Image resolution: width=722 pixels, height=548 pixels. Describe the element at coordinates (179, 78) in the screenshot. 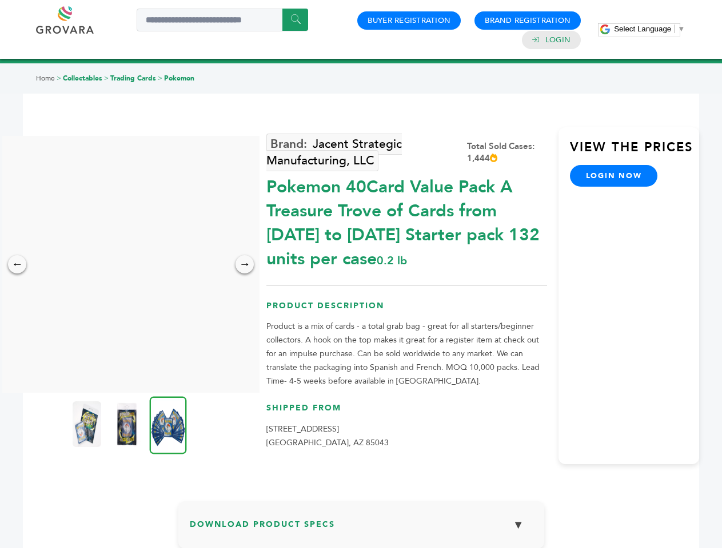

I see `a: Pokemon` at that location.